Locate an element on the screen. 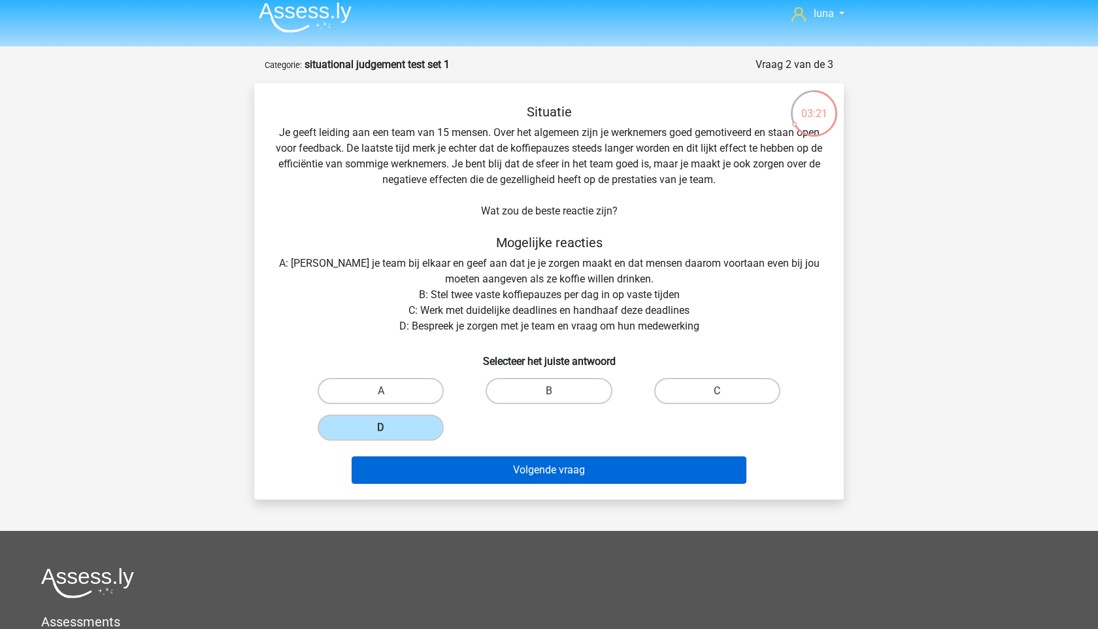  img: Assessly logo is located at coordinates (88, 582).